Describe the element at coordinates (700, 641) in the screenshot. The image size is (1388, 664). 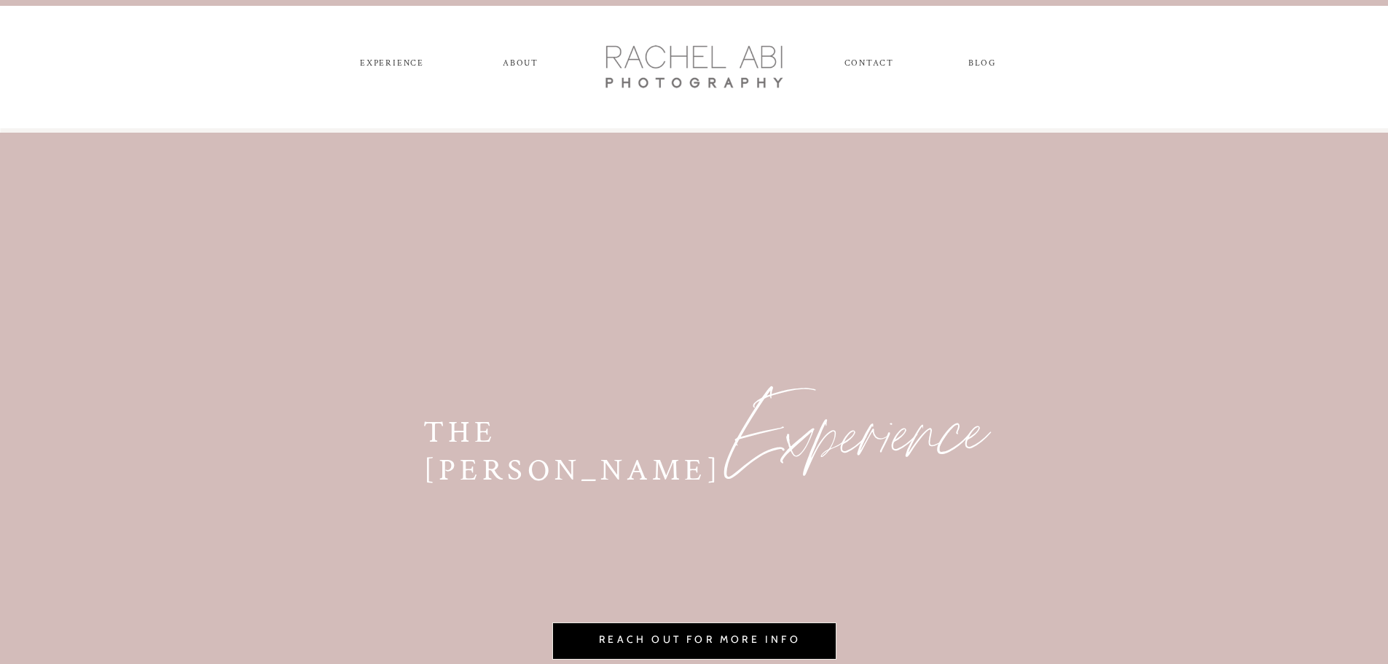
I see `nav: Reach out For More Info` at that location.